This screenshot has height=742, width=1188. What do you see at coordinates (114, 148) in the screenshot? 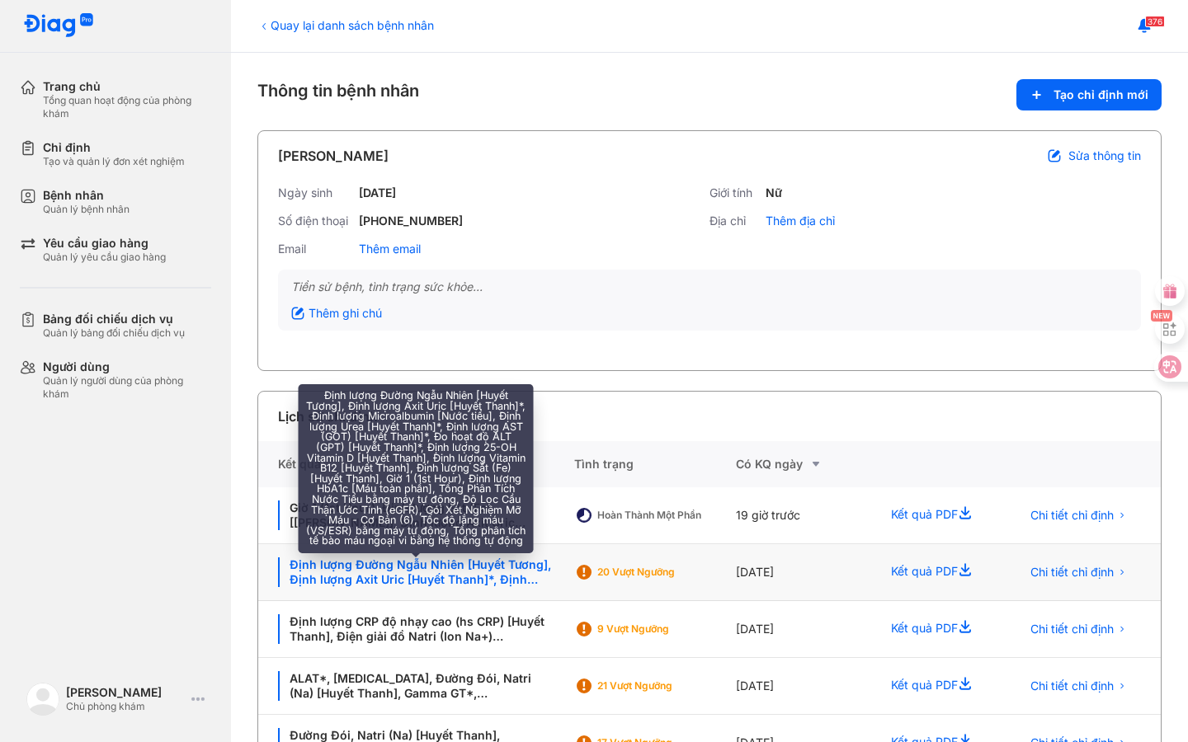
I see `div: Chỉ định` at bounding box center [114, 148].